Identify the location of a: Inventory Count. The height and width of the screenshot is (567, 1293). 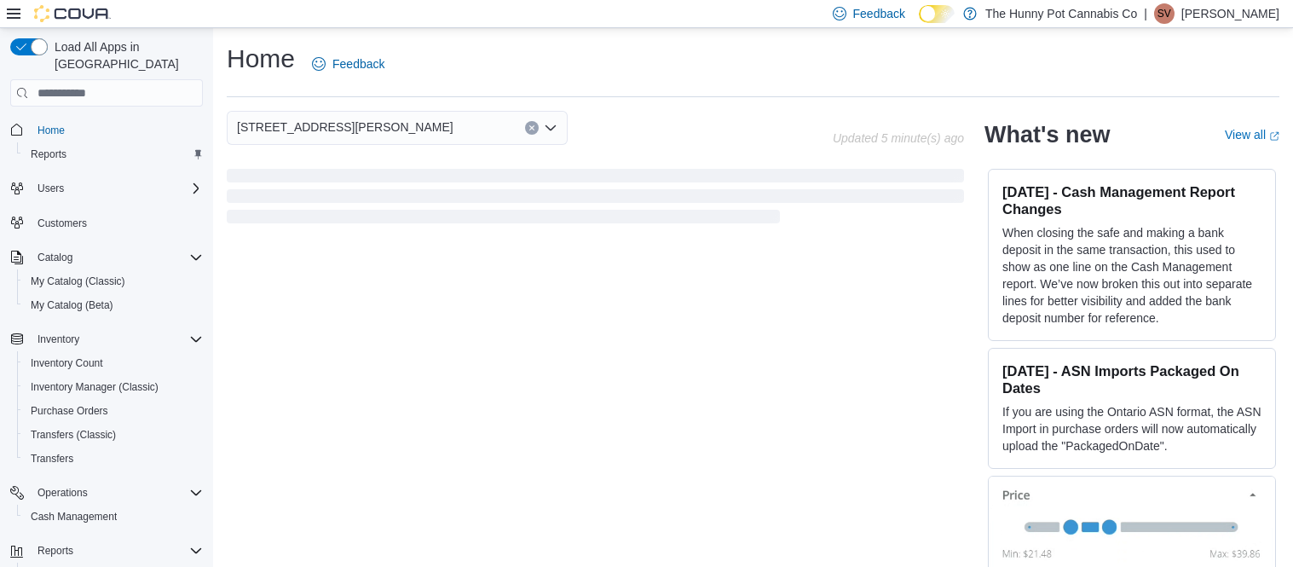
(66, 363).